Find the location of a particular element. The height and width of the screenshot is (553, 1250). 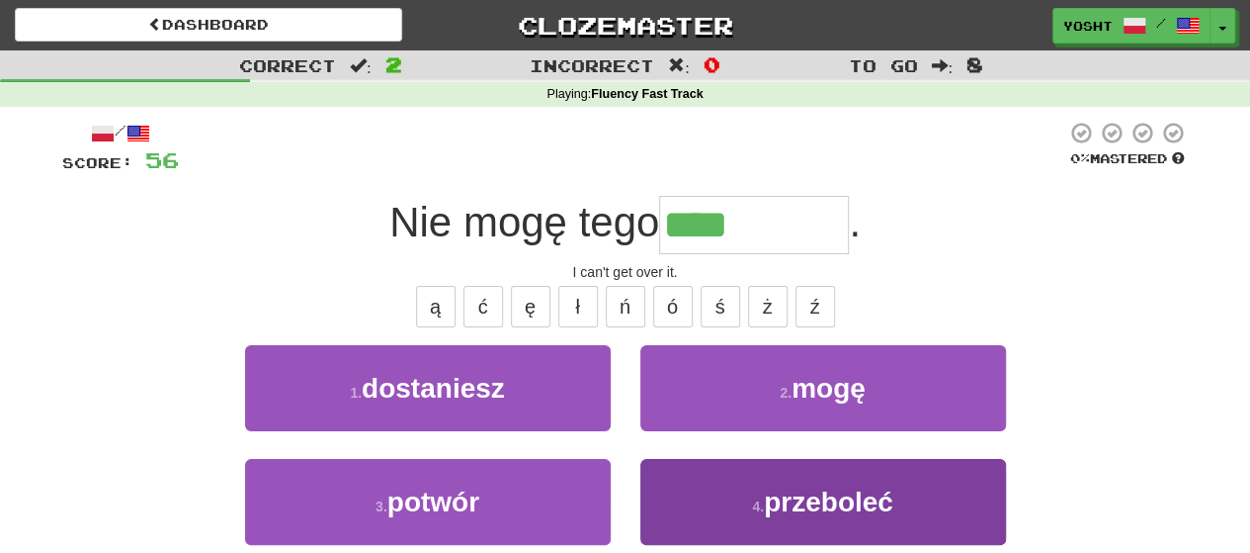

span: Incorrect is located at coordinates (592, 65).